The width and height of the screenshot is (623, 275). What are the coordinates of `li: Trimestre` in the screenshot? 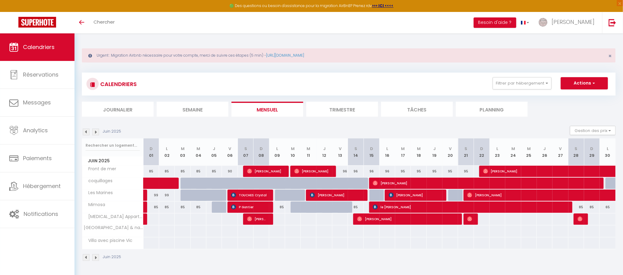 It's located at (342, 109).